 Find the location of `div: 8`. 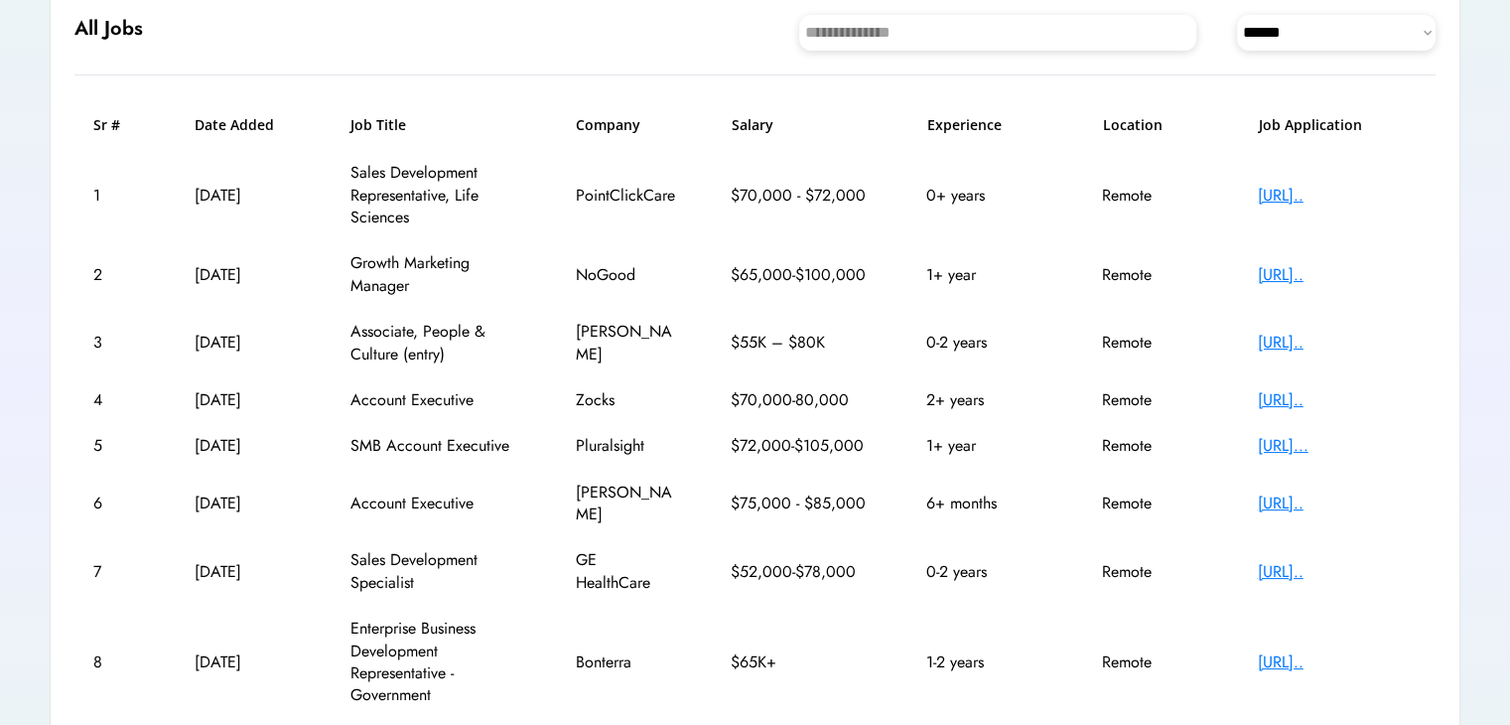

div: 8 is located at coordinates (115, 662).